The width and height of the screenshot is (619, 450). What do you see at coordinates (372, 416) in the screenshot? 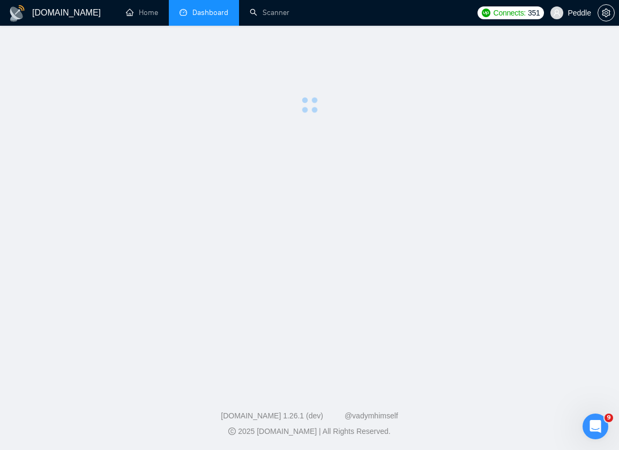
I see `a: @vadymhimself` at bounding box center [372, 416].